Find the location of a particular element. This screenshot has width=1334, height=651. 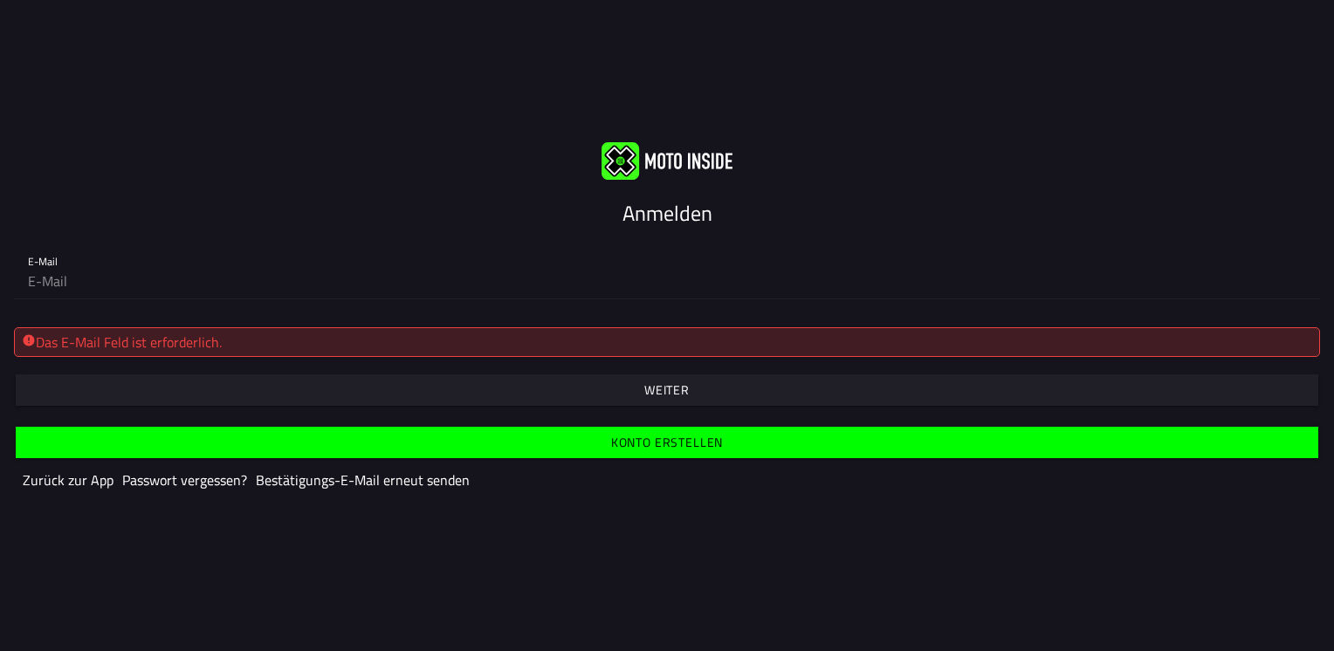

a: Bestätigungs-E-Mail erneut senden is located at coordinates (362, 480).